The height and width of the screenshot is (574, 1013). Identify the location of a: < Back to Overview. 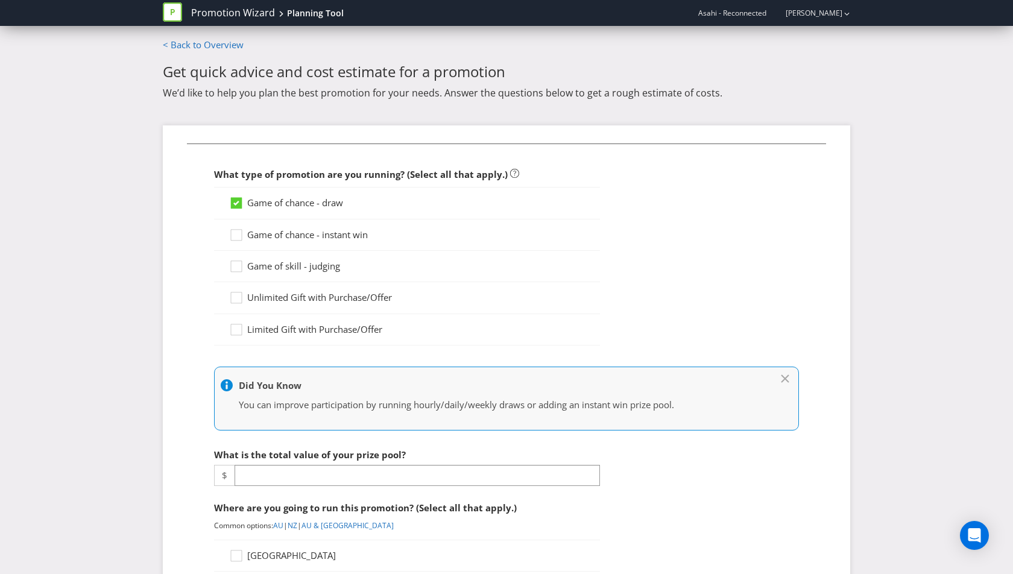
(203, 45).